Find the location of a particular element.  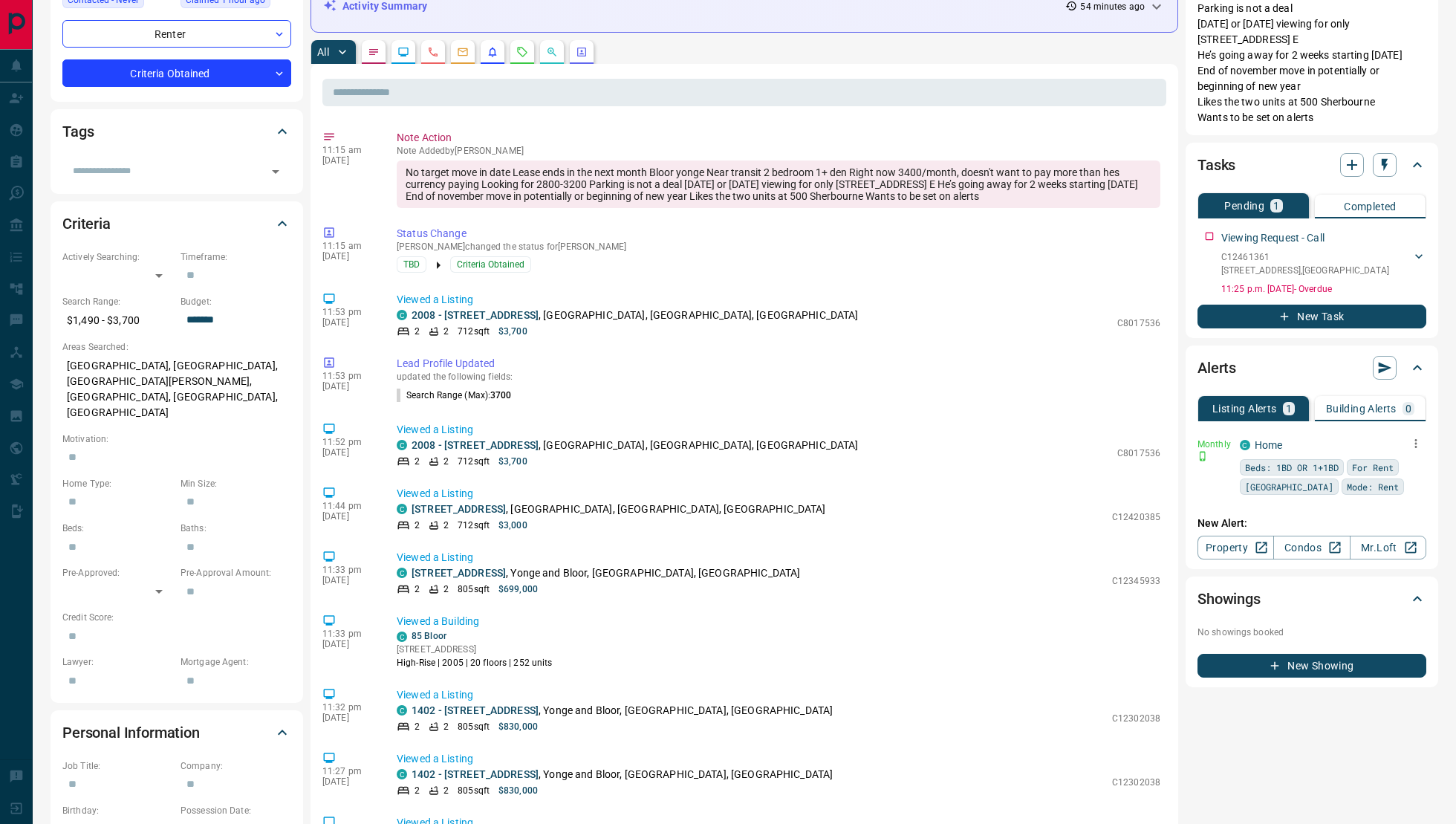

p: $1,490 - $3,700 is located at coordinates (117, 321).